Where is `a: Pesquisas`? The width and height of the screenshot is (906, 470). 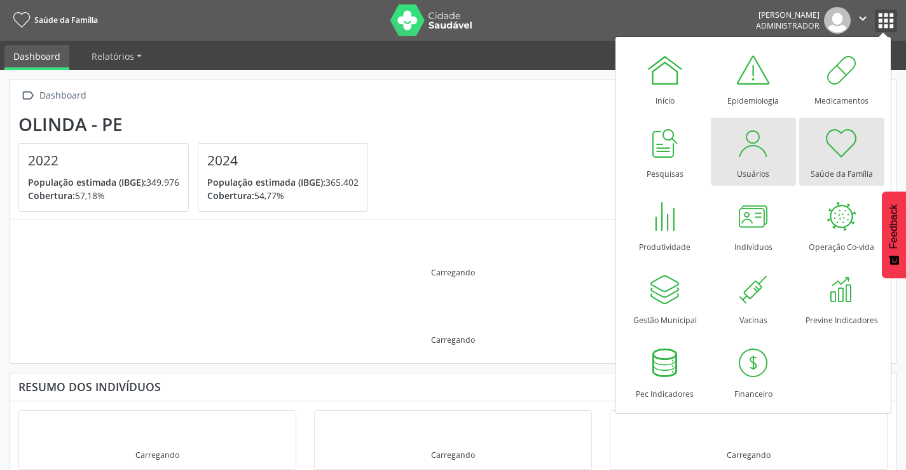
a: Pesquisas is located at coordinates (665, 151).